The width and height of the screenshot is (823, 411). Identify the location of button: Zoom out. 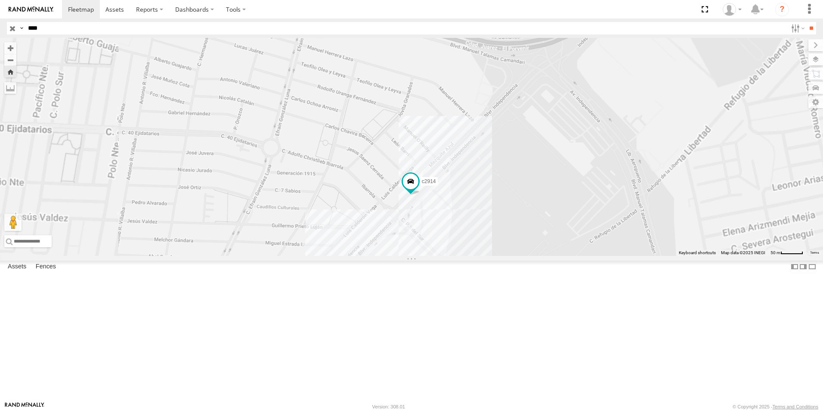
(10, 60).